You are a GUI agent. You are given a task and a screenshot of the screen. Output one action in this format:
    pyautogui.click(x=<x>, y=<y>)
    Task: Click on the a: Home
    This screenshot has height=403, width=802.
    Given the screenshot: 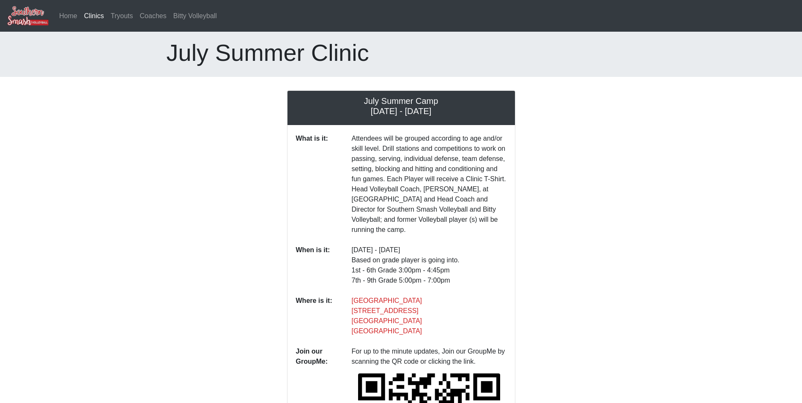 What is the action you would take?
    pyautogui.click(x=68, y=16)
    